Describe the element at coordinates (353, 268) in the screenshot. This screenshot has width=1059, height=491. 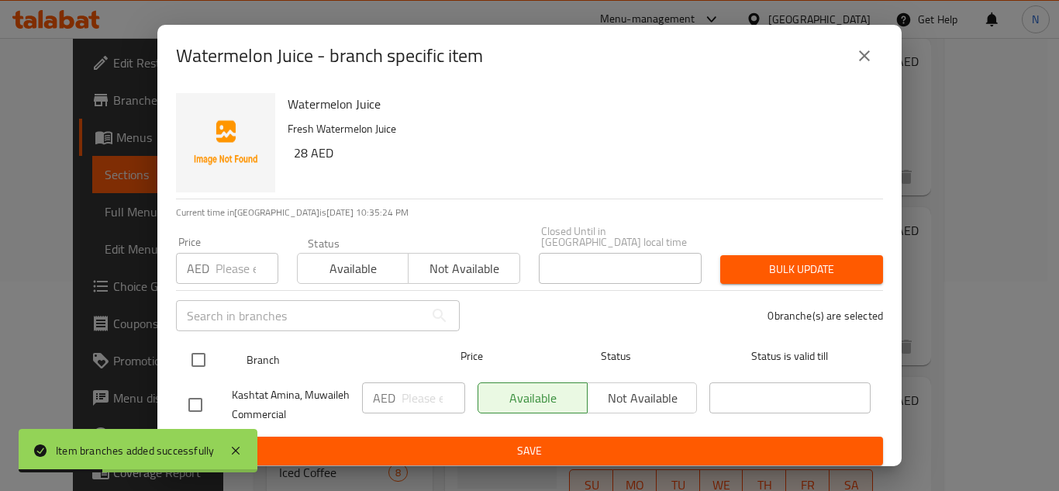
I see `span: Available` at that location.